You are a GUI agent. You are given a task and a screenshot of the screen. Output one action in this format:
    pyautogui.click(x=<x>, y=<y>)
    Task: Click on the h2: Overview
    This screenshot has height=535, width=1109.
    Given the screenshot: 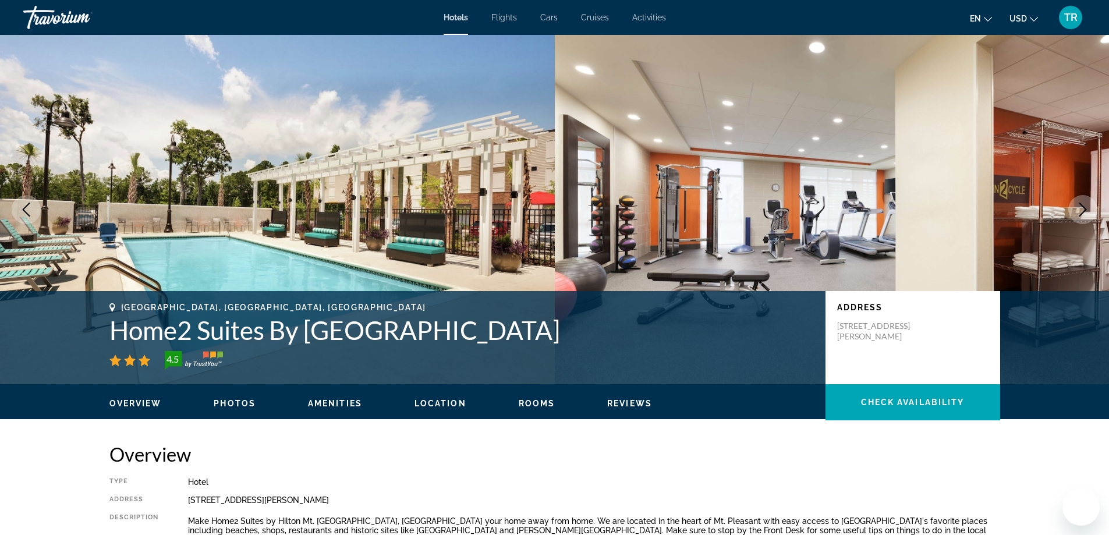 What is the action you would take?
    pyautogui.click(x=555, y=454)
    